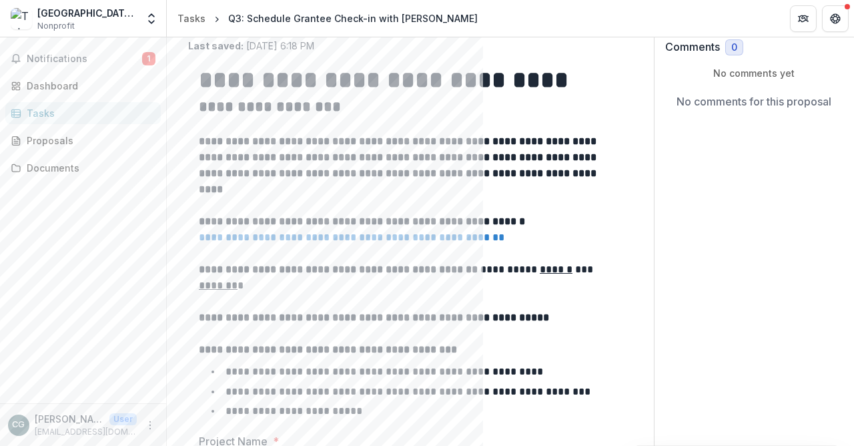  Describe the element at coordinates (83, 140) in the screenshot. I see `a: Proposals` at that location.